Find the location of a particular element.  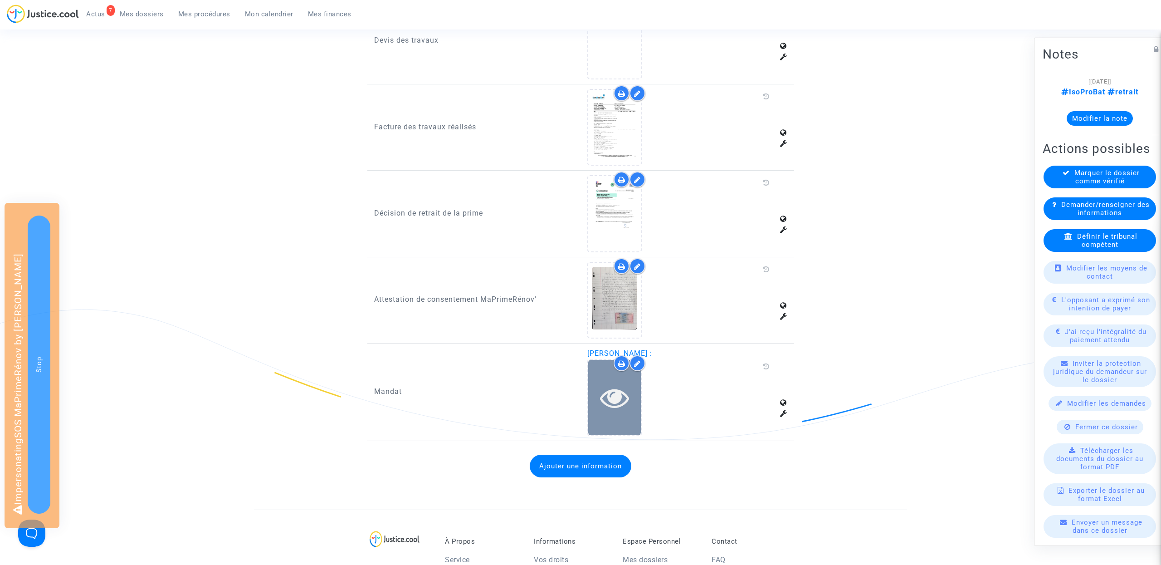

span: IsoProBat is located at coordinates (1083, 91).